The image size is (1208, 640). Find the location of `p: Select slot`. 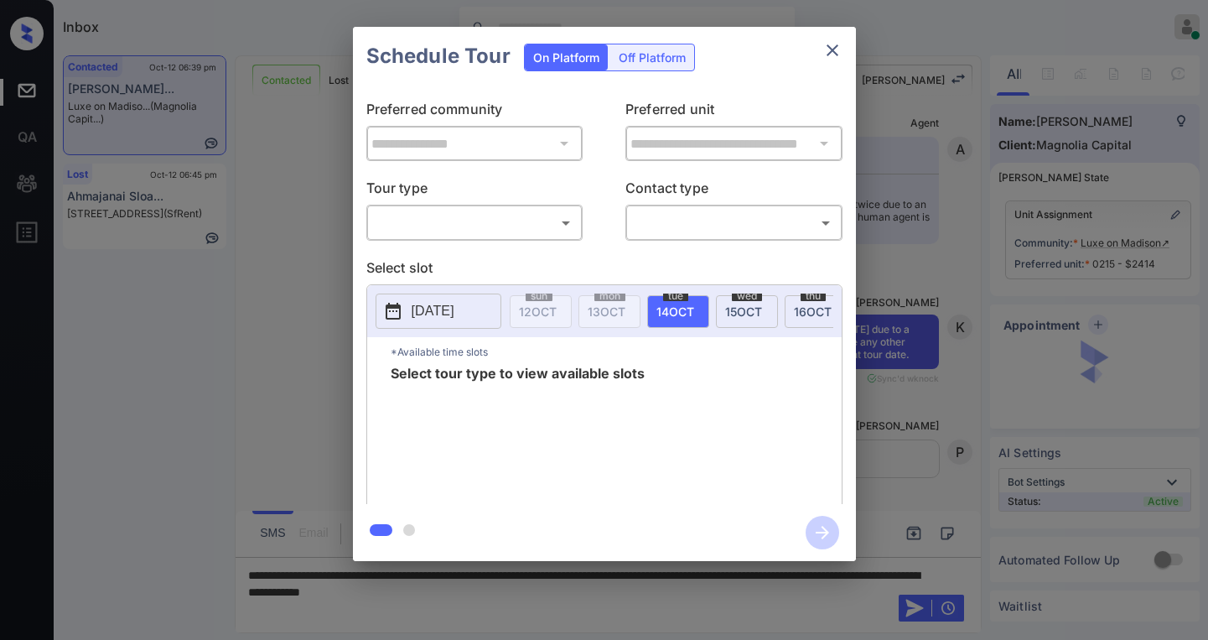

p: Select slot is located at coordinates (604, 271).